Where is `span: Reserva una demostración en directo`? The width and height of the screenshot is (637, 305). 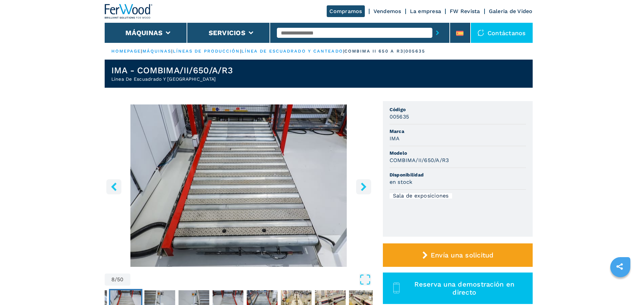
span: Reserva una demostración en directo is located at coordinates (464, 288).